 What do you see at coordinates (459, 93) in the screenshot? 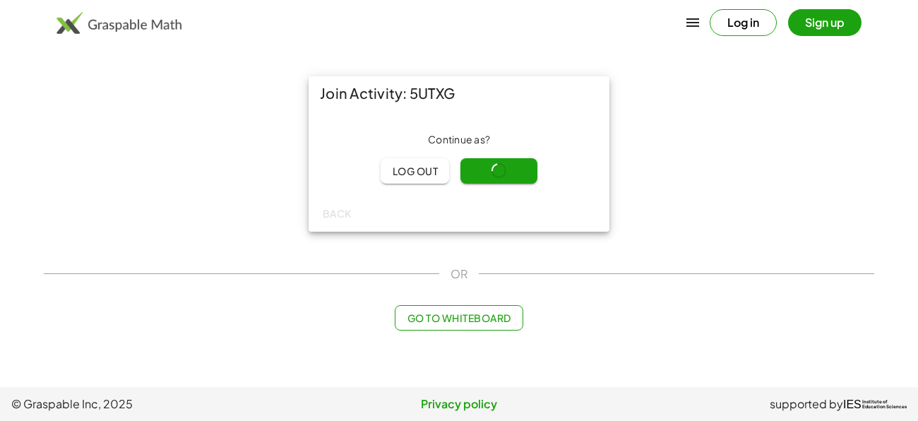
I see `div: Join Activity: 5UTXG` at bounding box center [459, 93].